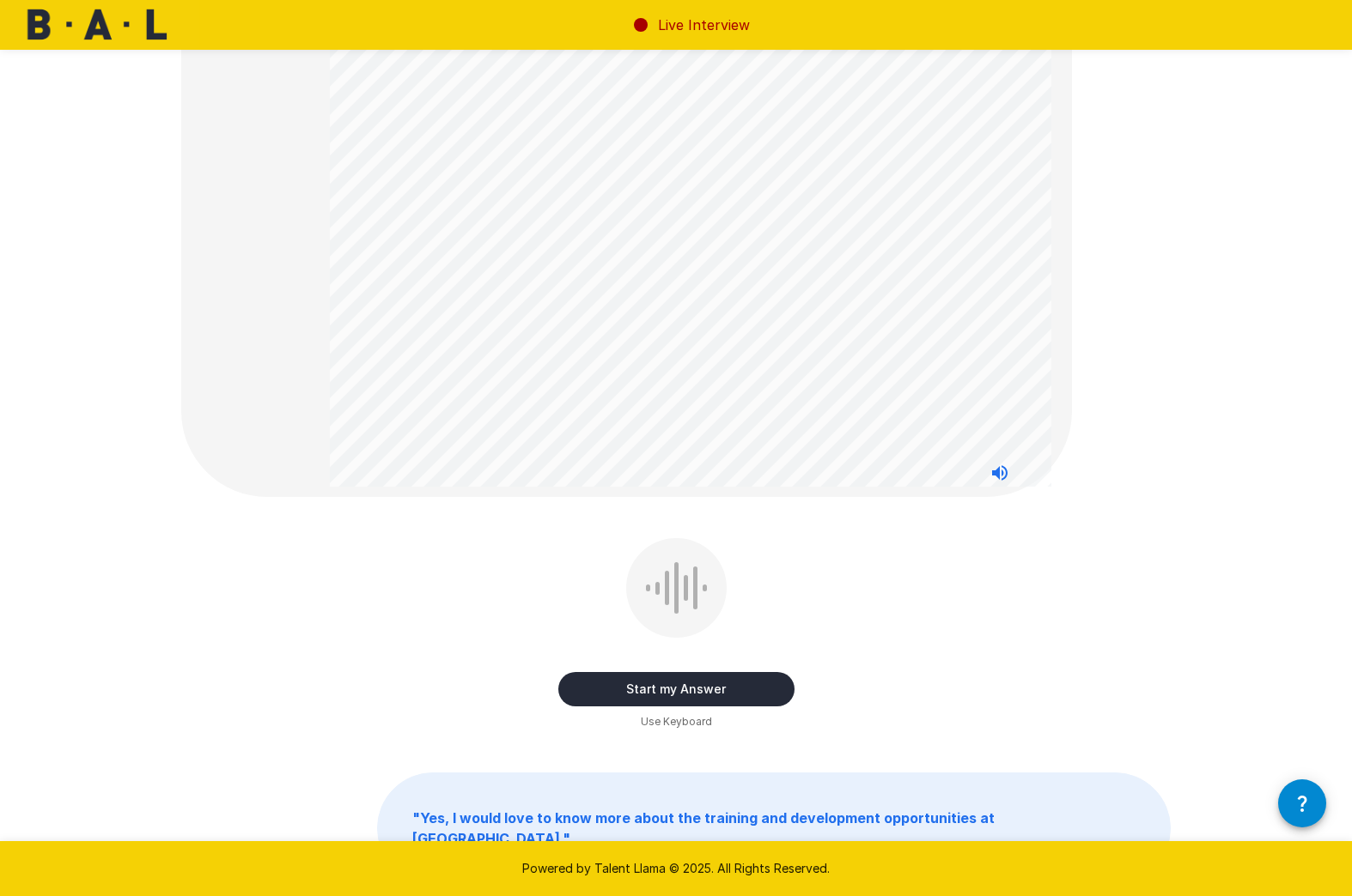  Describe the element at coordinates (703, 25) in the screenshot. I see `p: Live Interview` at that location.